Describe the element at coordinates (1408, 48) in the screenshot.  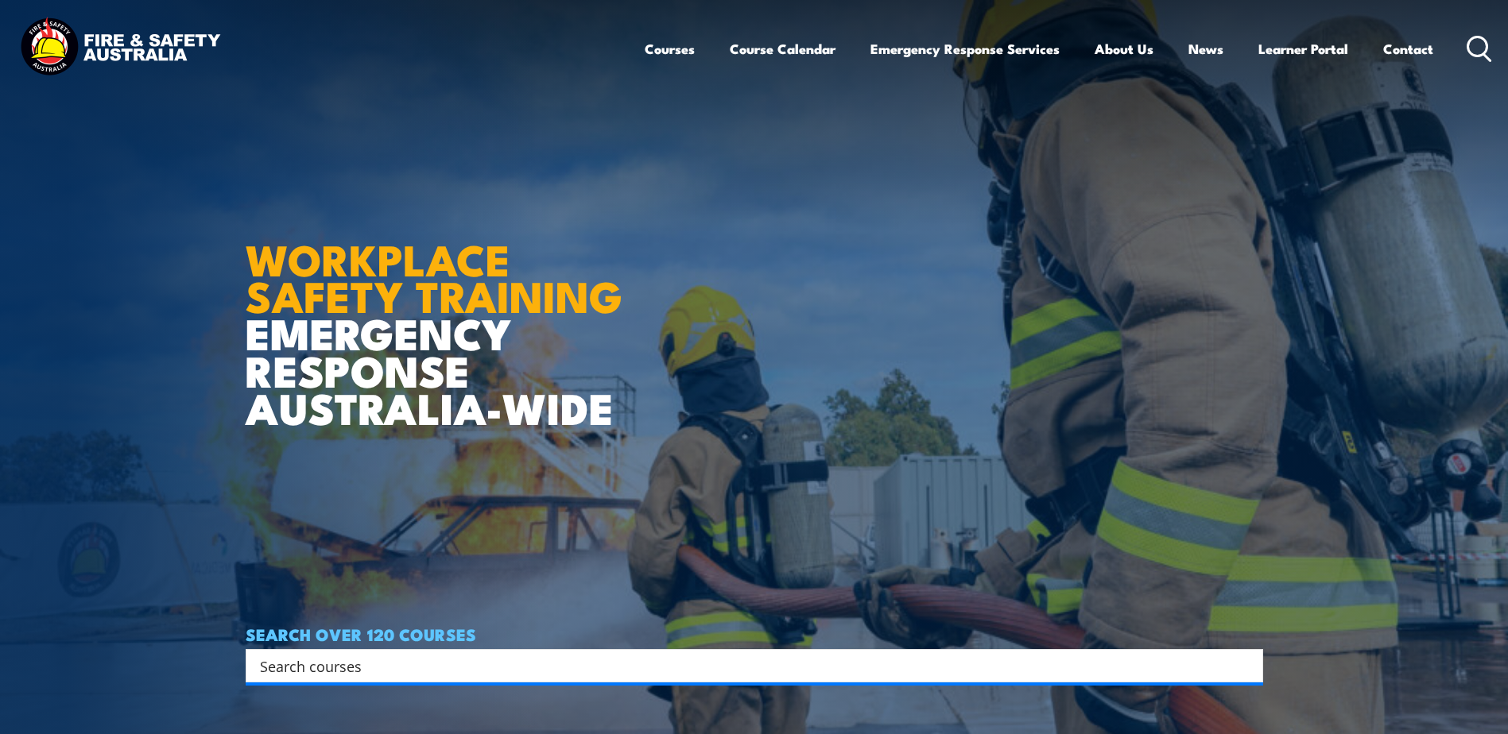
I see `a: Contact` at that location.